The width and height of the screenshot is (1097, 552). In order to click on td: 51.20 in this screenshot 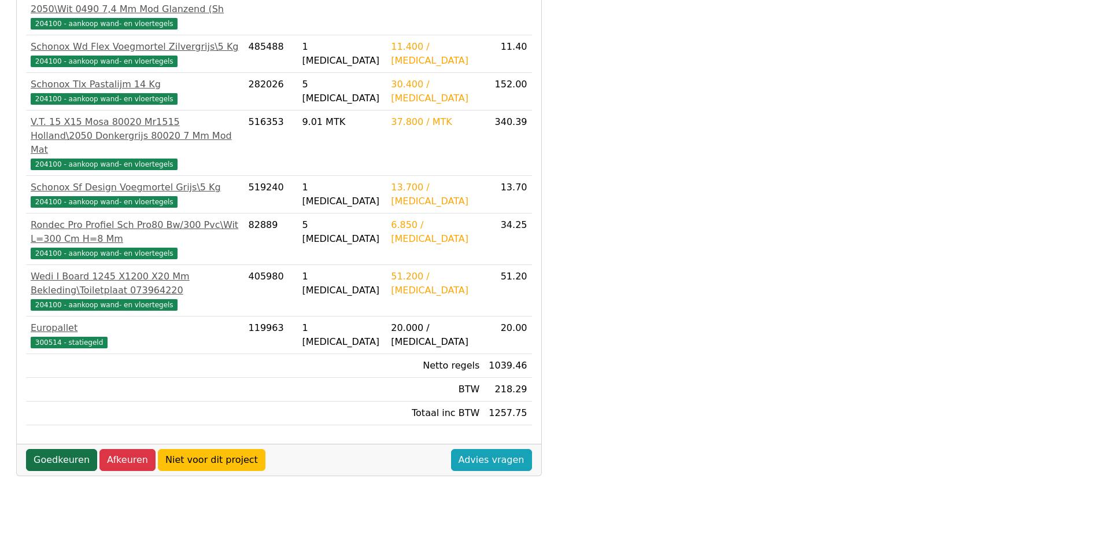, I will do `click(508, 290)`.